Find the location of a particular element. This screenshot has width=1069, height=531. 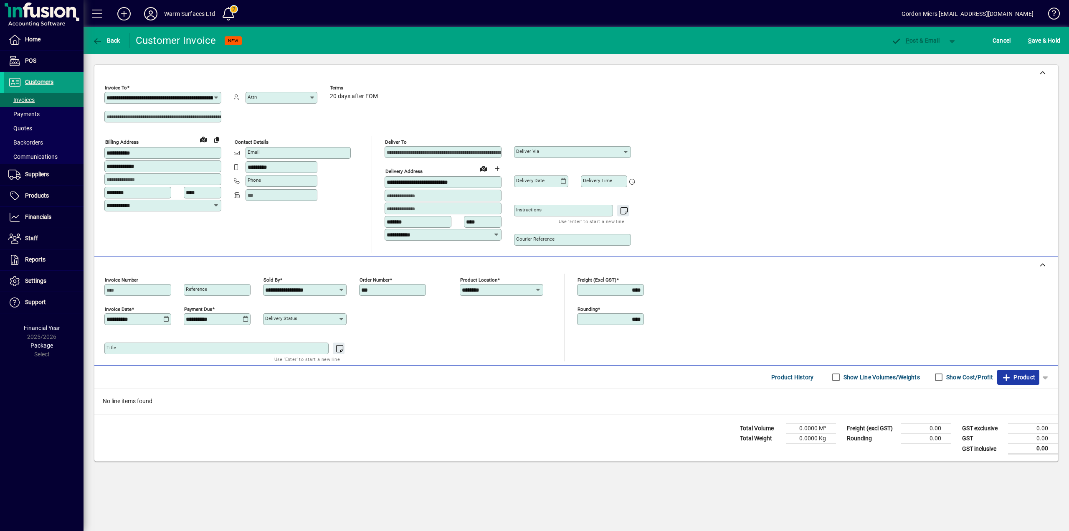

mat-label: Invoice To is located at coordinates (116, 88).